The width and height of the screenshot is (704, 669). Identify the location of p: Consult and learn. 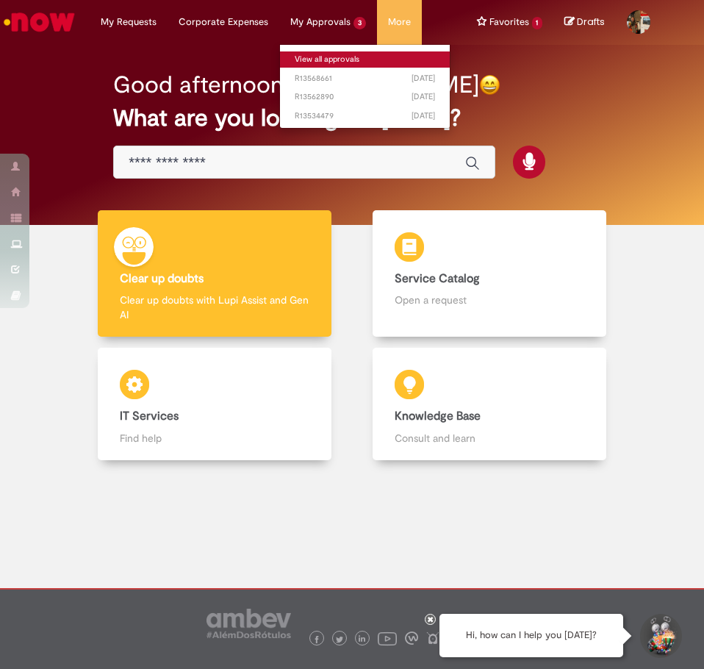
(489, 438).